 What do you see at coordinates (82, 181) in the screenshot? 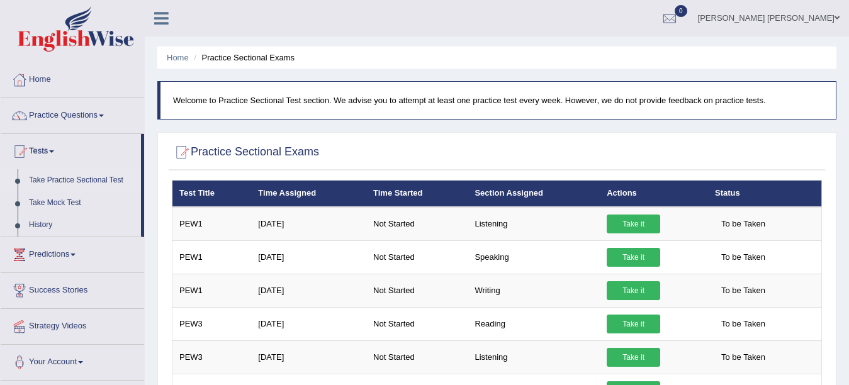
I see `a: Take Practice Sectional Test` at bounding box center [82, 181].